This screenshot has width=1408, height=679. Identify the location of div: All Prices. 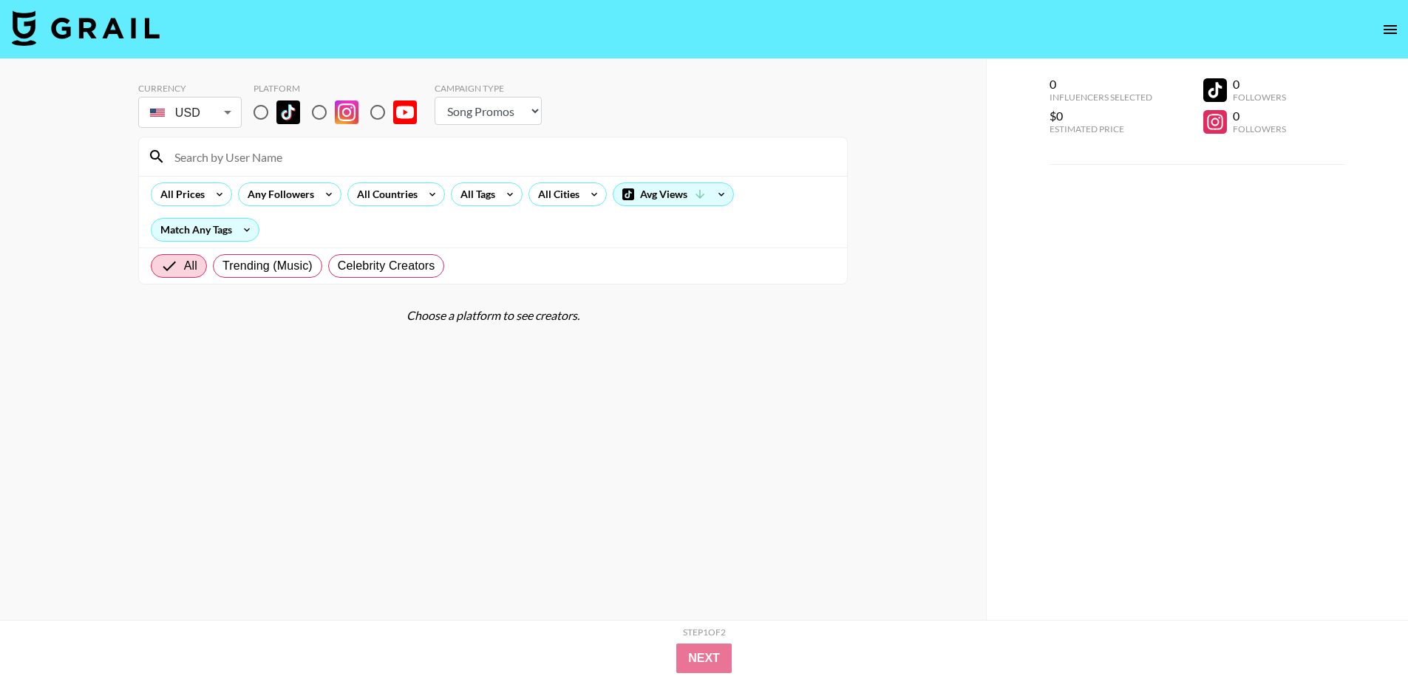
(180, 194).